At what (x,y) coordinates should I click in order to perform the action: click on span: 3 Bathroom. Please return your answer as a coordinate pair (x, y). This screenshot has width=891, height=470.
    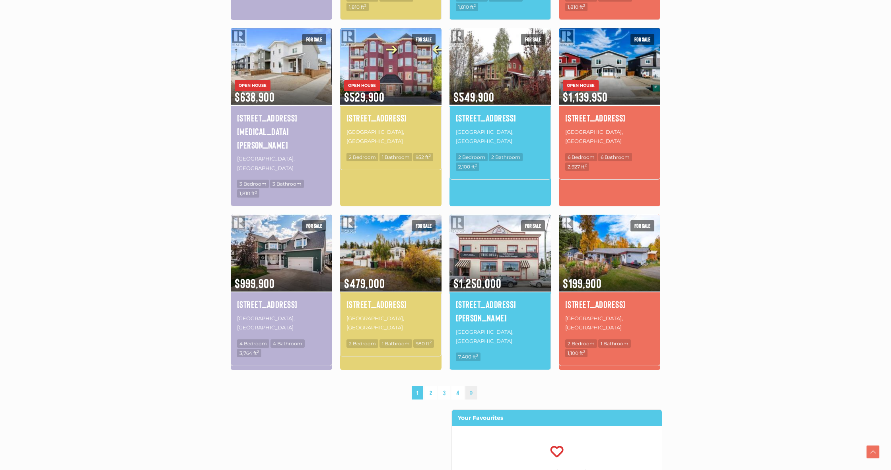
    Looking at the image, I should click on (287, 183).